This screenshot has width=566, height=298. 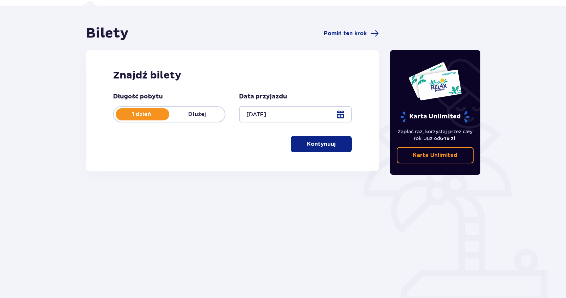 What do you see at coordinates (321, 144) in the screenshot?
I see `button: Kontynuuj` at bounding box center [321, 144].